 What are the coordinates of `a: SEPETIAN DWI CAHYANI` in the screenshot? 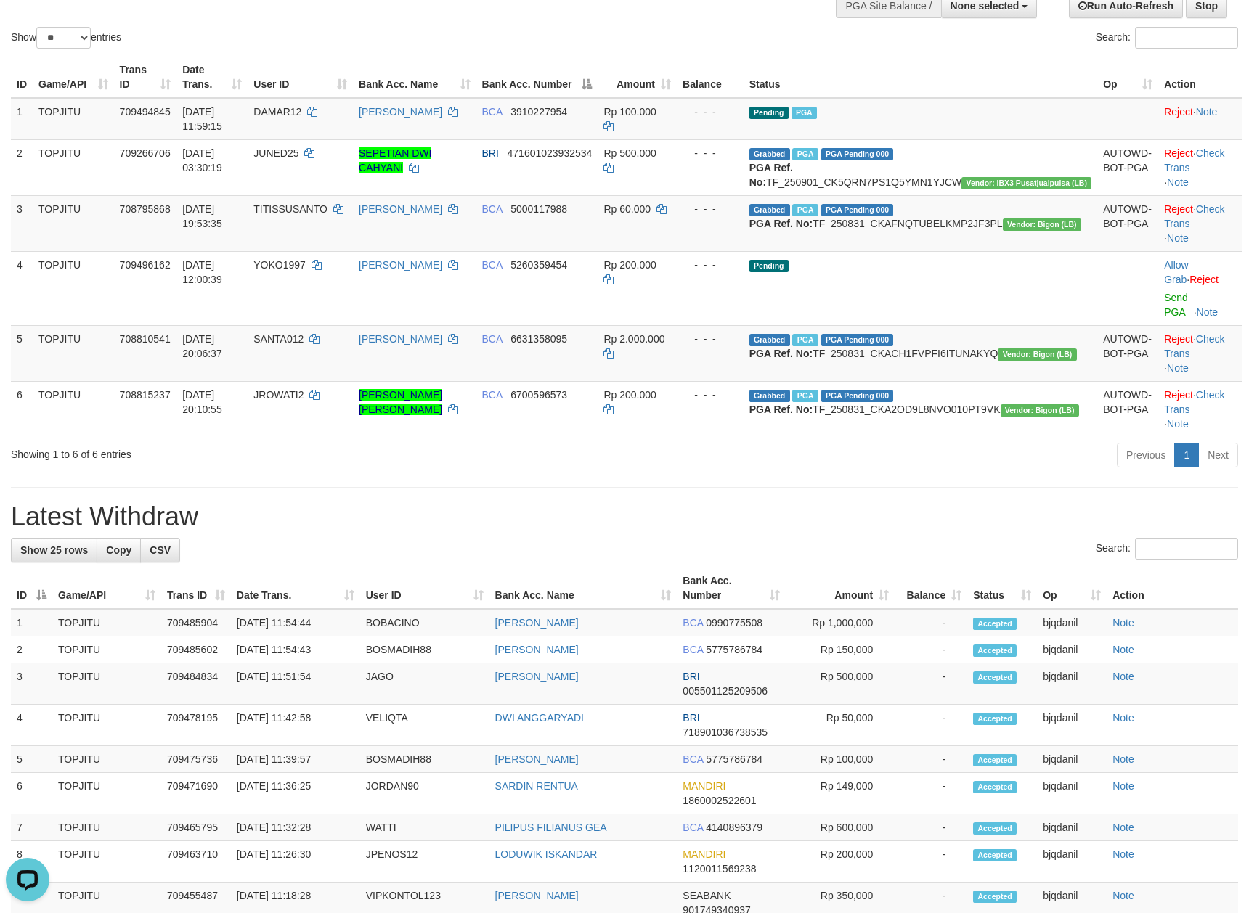 It's located at (395, 160).